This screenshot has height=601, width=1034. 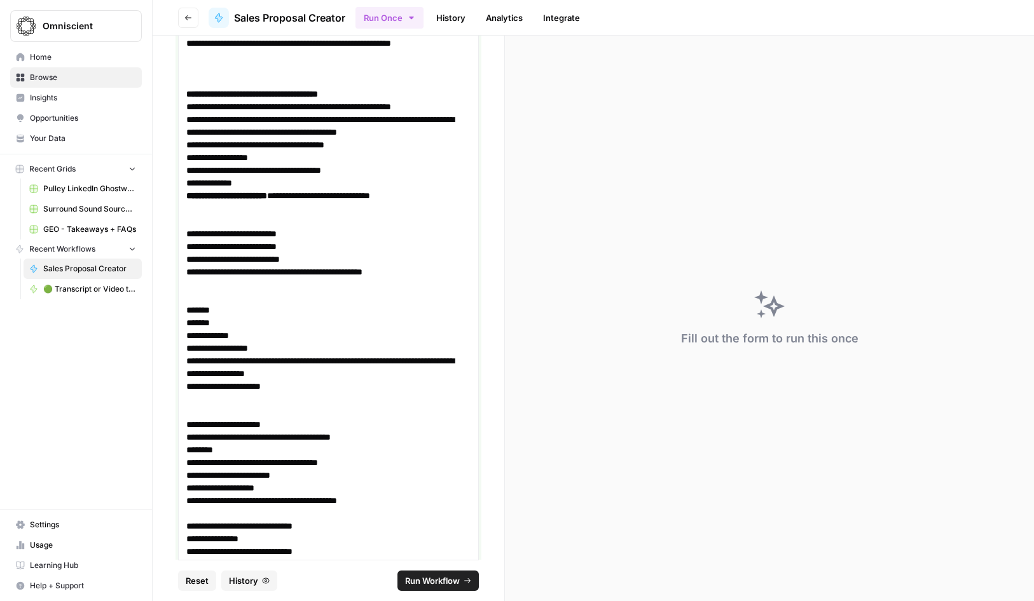 What do you see at coordinates (83, 118) in the screenshot?
I see `span: Opportunities` at bounding box center [83, 118].